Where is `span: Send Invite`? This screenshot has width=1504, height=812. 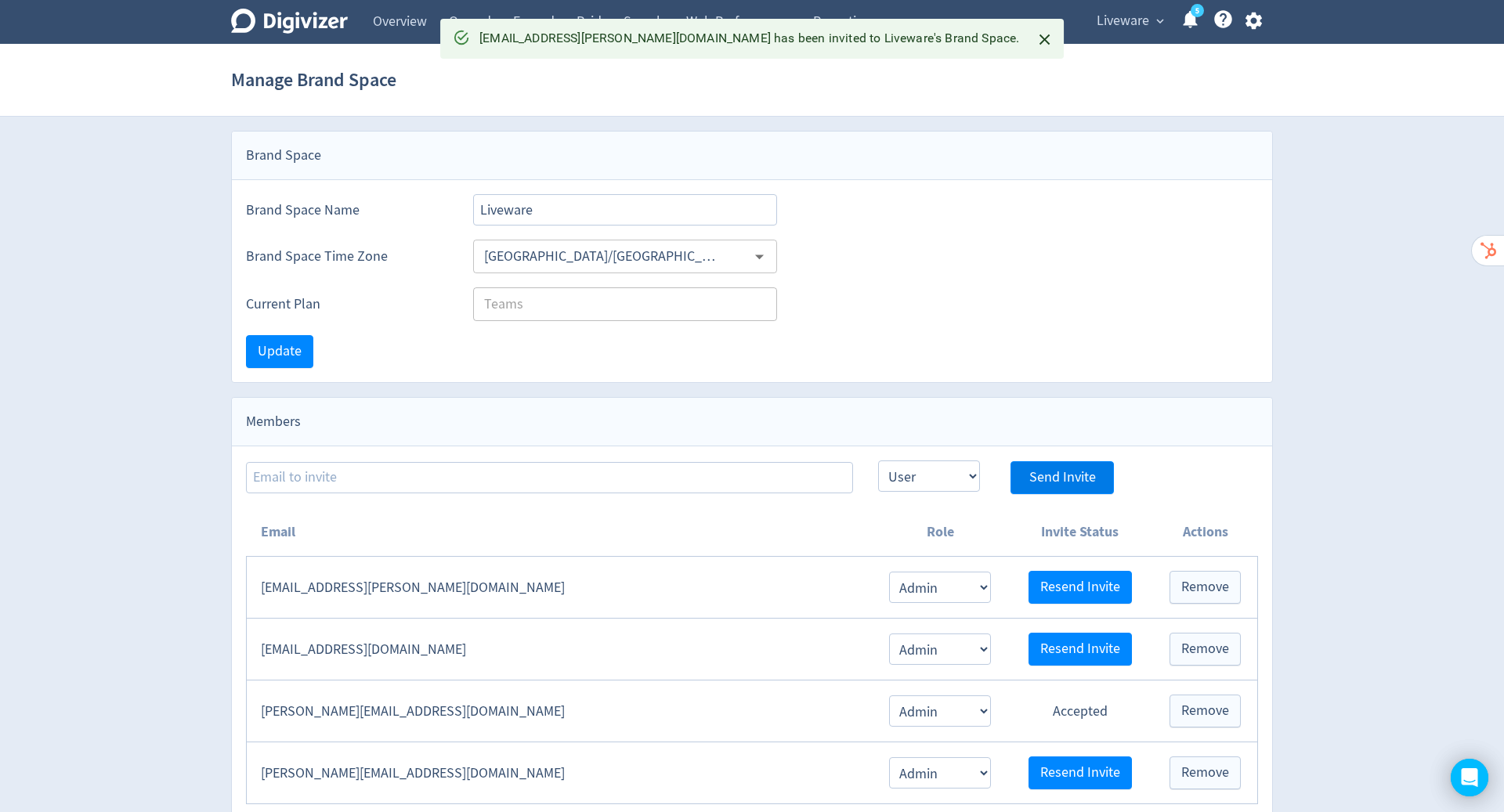
span: Send Invite is located at coordinates (1062, 478).